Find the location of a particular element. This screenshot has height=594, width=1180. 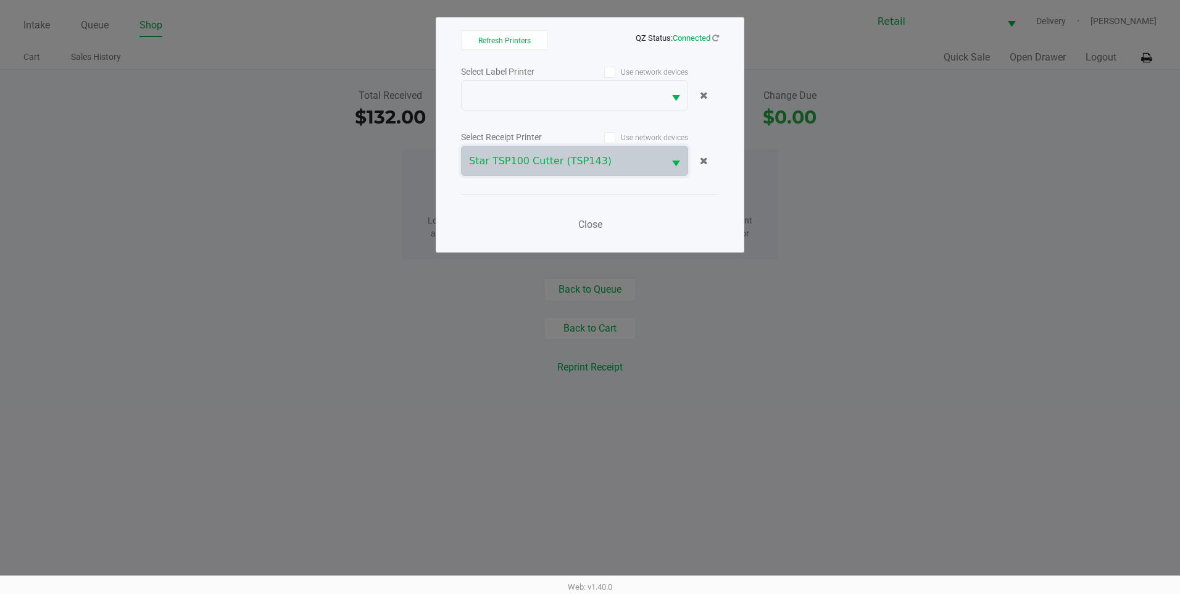

span: QZ Status: is located at coordinates (677, 38).